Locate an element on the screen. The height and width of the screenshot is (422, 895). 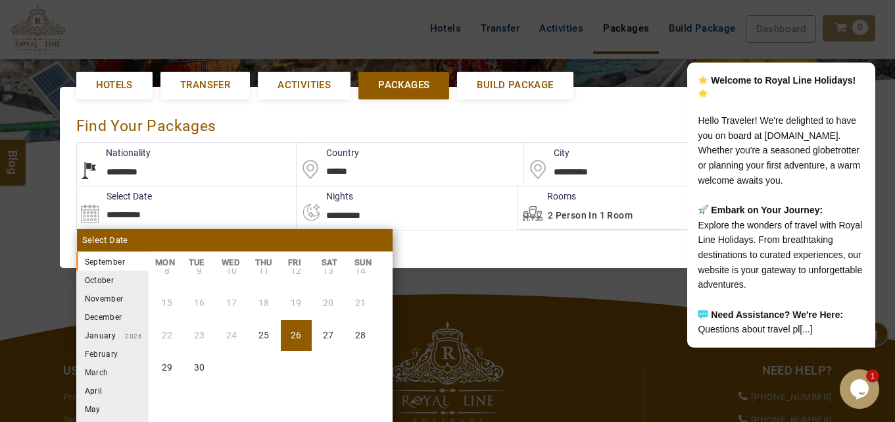
li: December is located at coordinates (112, 316).